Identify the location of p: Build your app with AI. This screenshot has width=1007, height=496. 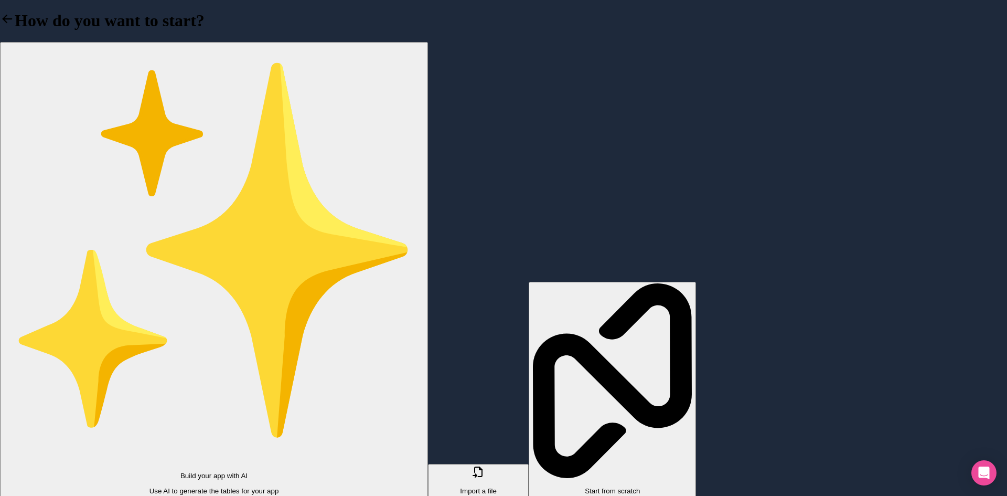
(214, 475).